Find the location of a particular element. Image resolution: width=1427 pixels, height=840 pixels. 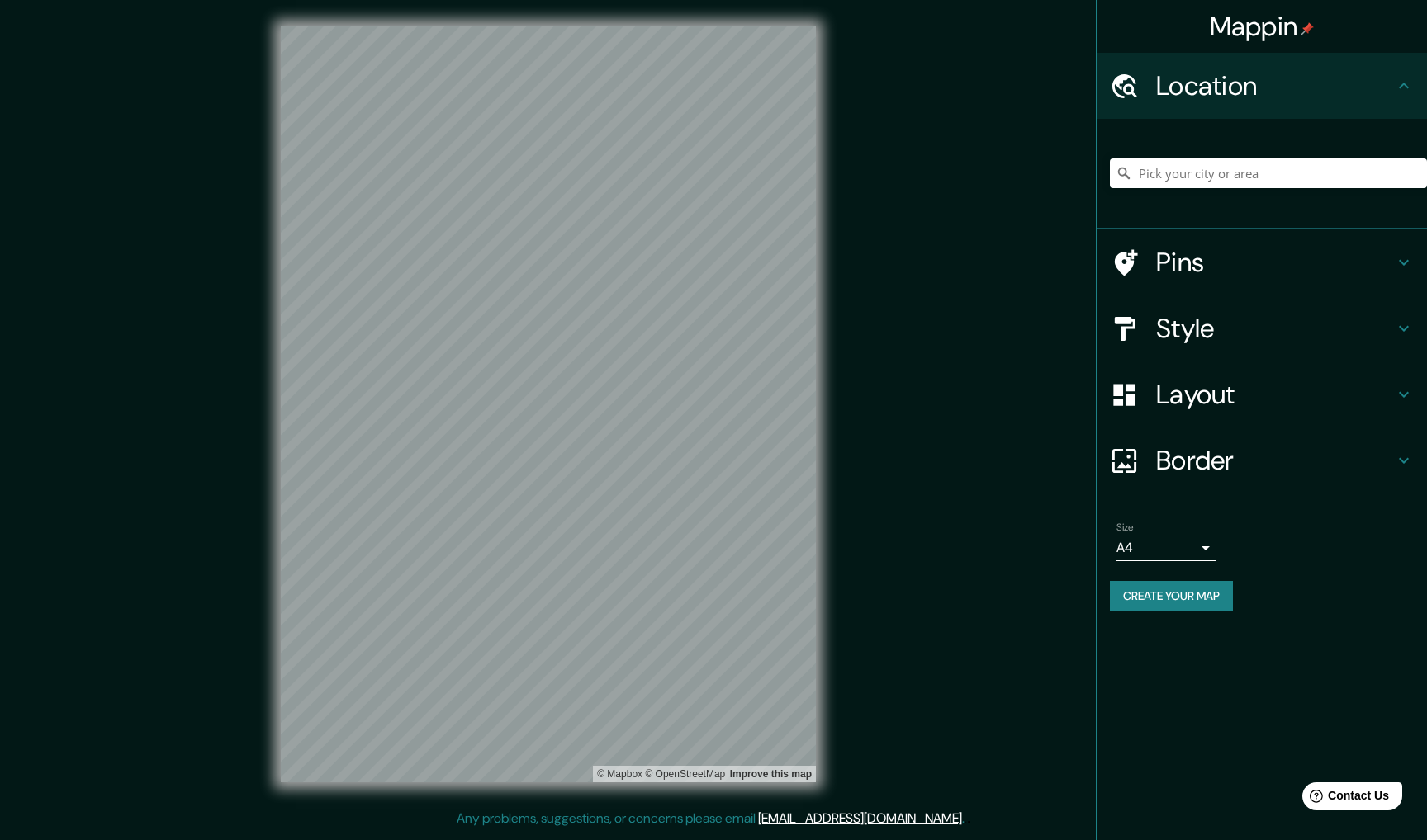

div: Location is located at coordinates (1262, 86).